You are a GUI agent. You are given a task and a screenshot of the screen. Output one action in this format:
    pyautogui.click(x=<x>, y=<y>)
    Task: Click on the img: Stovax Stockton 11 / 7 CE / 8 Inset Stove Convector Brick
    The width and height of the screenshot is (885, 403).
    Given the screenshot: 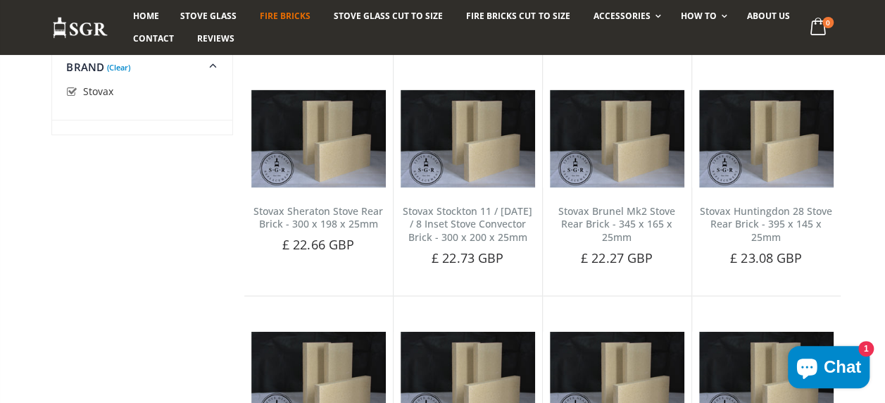 What is the action you would take?
    pyautogui.click(x=468, y=139)
    